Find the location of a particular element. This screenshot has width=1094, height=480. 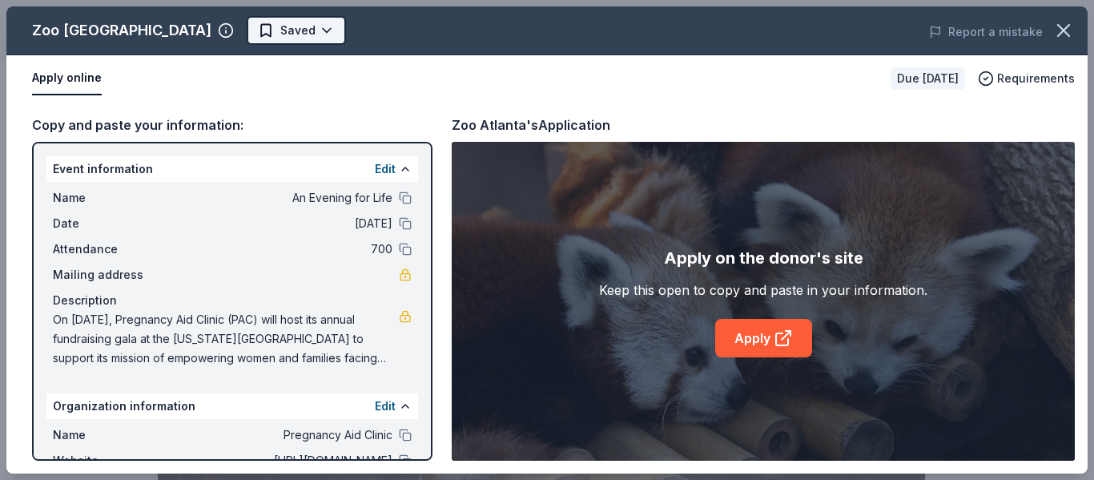

button: Requirements is located at coordinates (1026, 79).